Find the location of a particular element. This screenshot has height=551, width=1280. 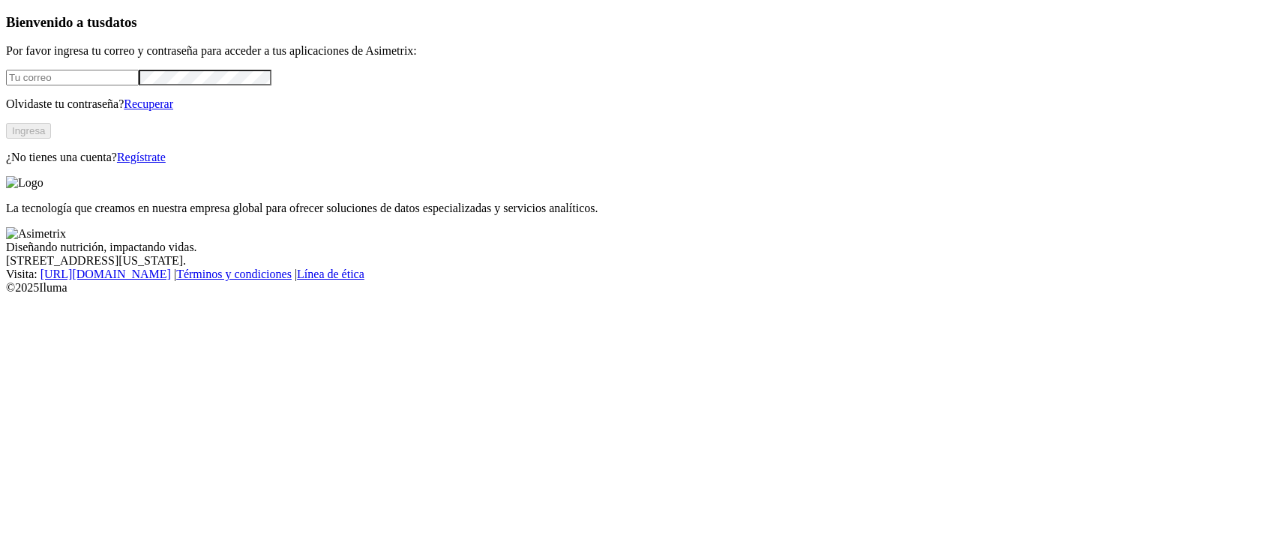

span: datos is located at coordinates (121, 22).